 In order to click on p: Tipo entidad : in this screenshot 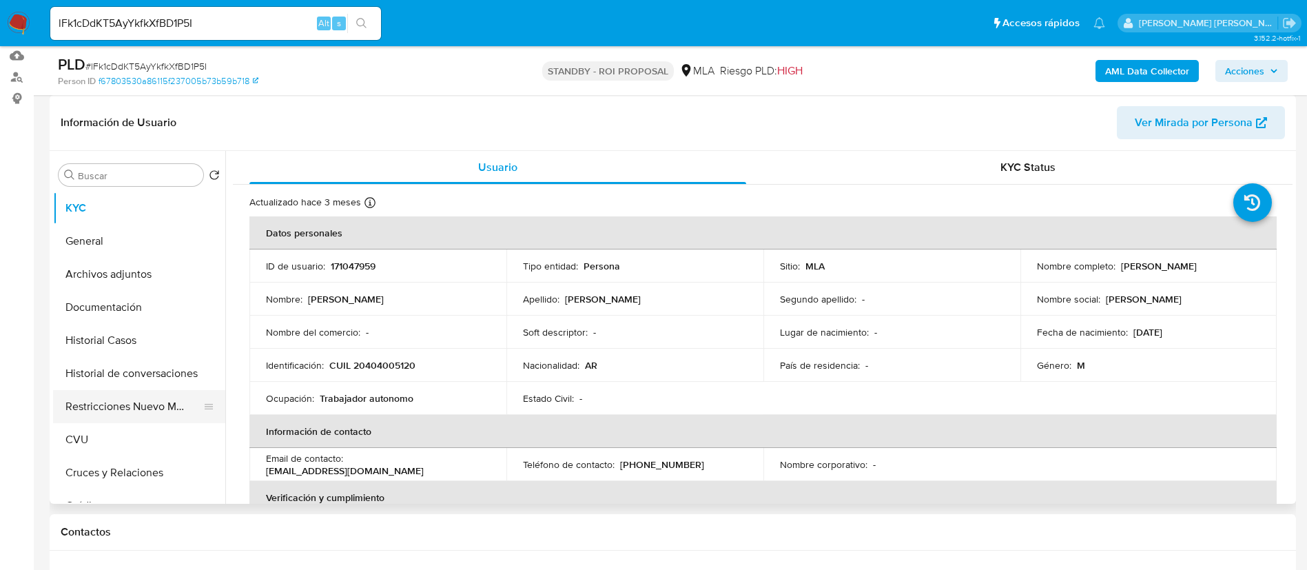, I will do `click(551, 266)`.